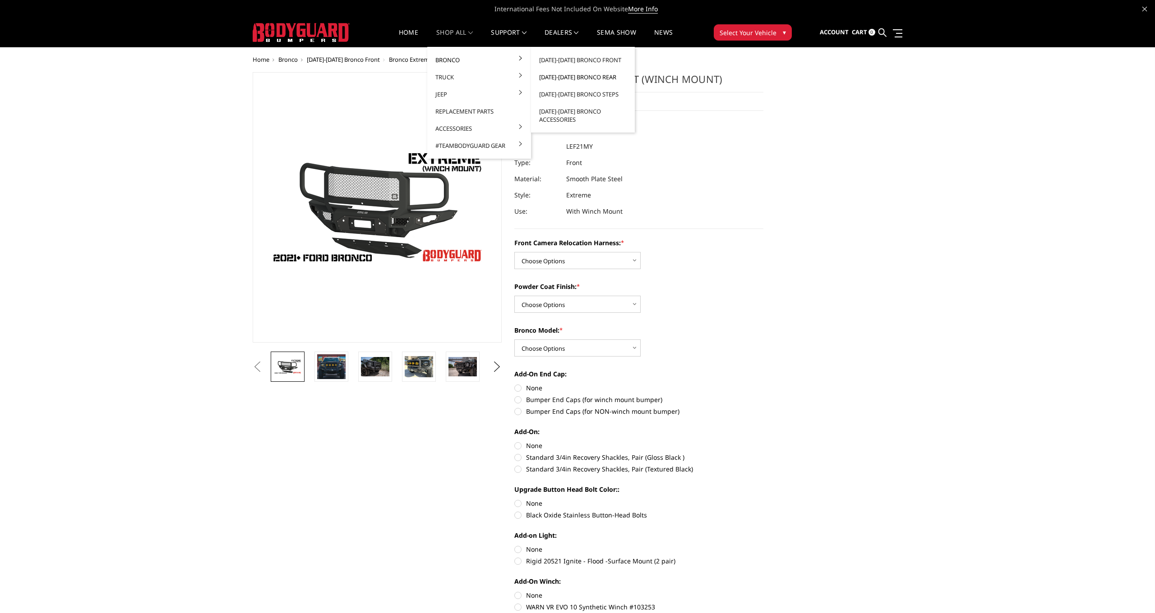  I want to click on label: Black Oxide Stainless Button-Head Bolts, so click(639, 515).